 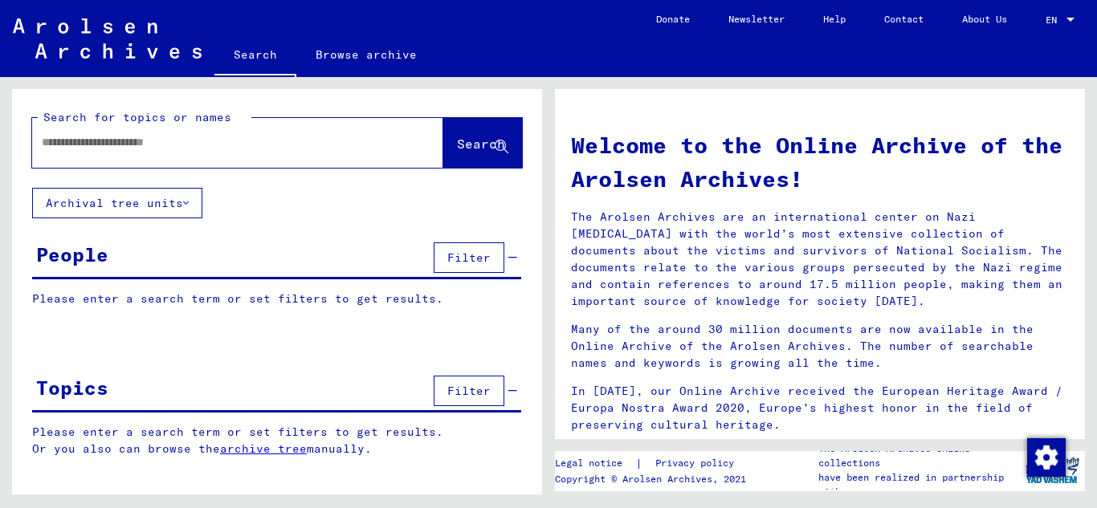 I want to click on img: yv_logo.png, so click(x=1052, y=471).